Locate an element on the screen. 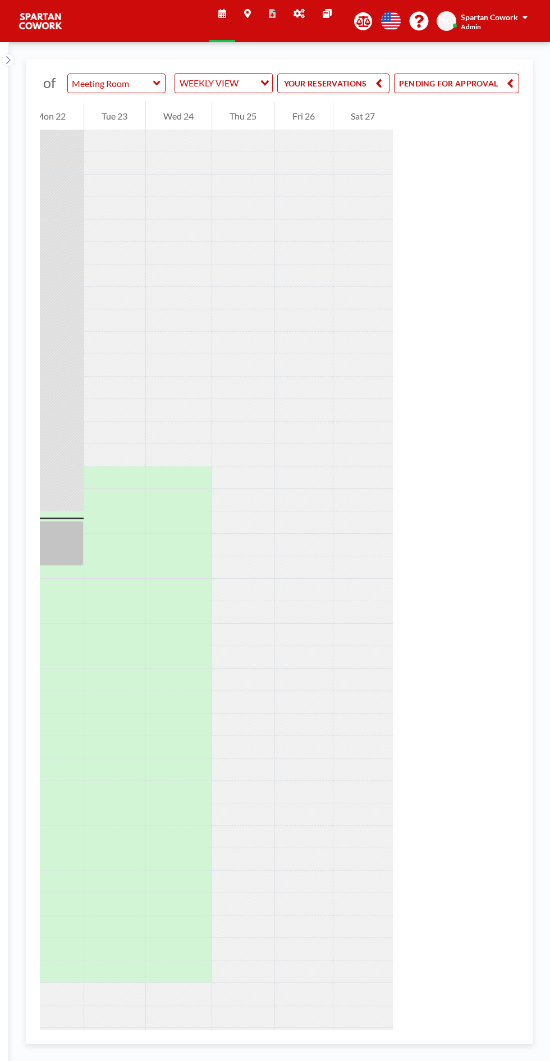  input: Meeting Room is located at coordinates (111, 83).